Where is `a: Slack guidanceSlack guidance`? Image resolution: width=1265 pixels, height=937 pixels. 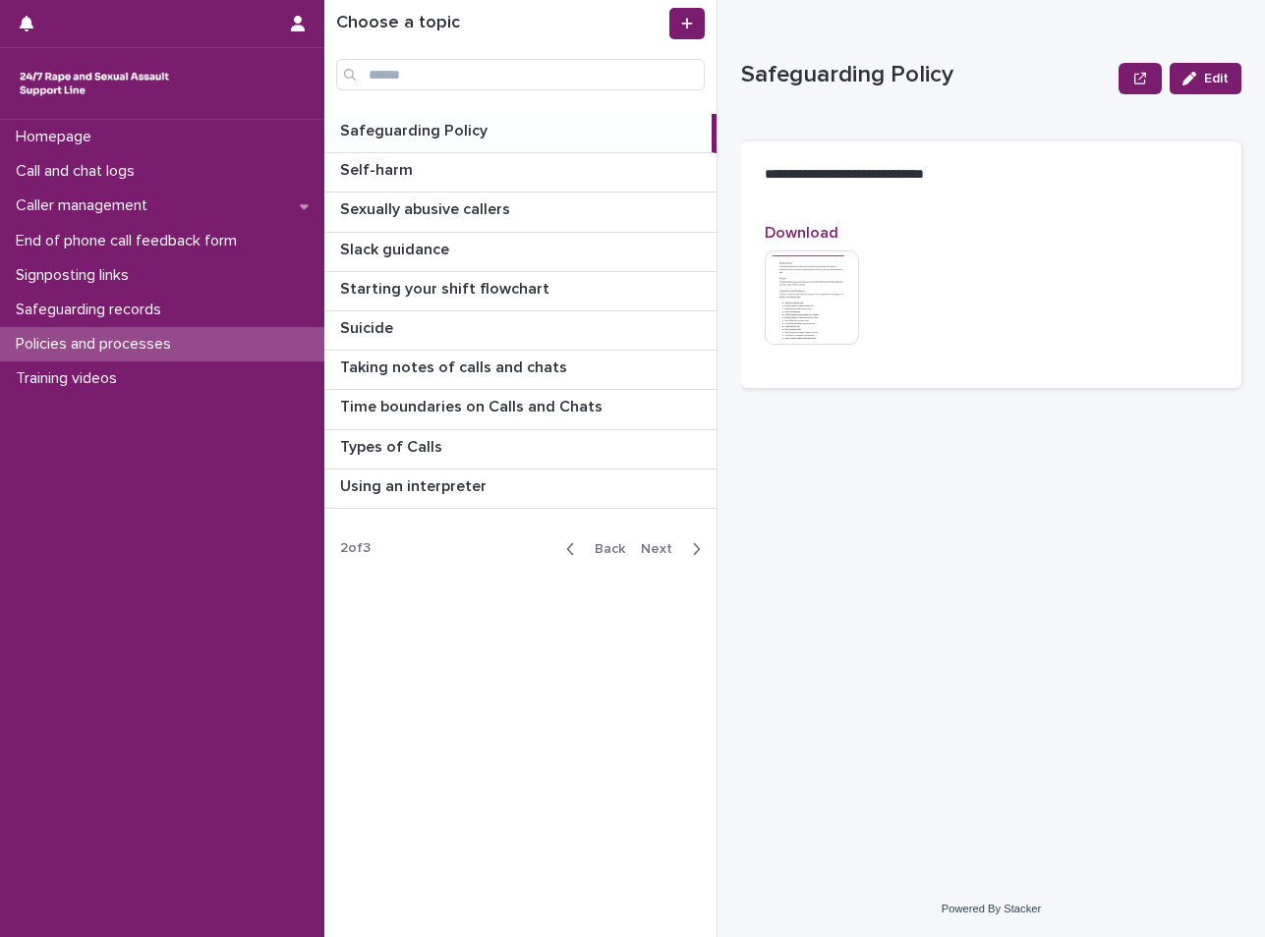
a: Slack guidanceSlack guidance is located at coordinates (520, 253).